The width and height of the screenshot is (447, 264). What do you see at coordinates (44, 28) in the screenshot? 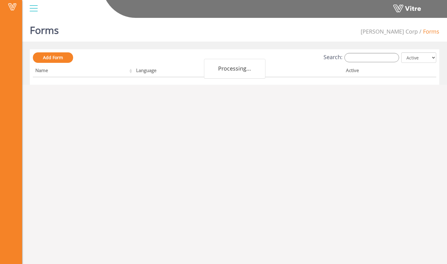
I see `h1: Forms` at bounding box center [44, 28].